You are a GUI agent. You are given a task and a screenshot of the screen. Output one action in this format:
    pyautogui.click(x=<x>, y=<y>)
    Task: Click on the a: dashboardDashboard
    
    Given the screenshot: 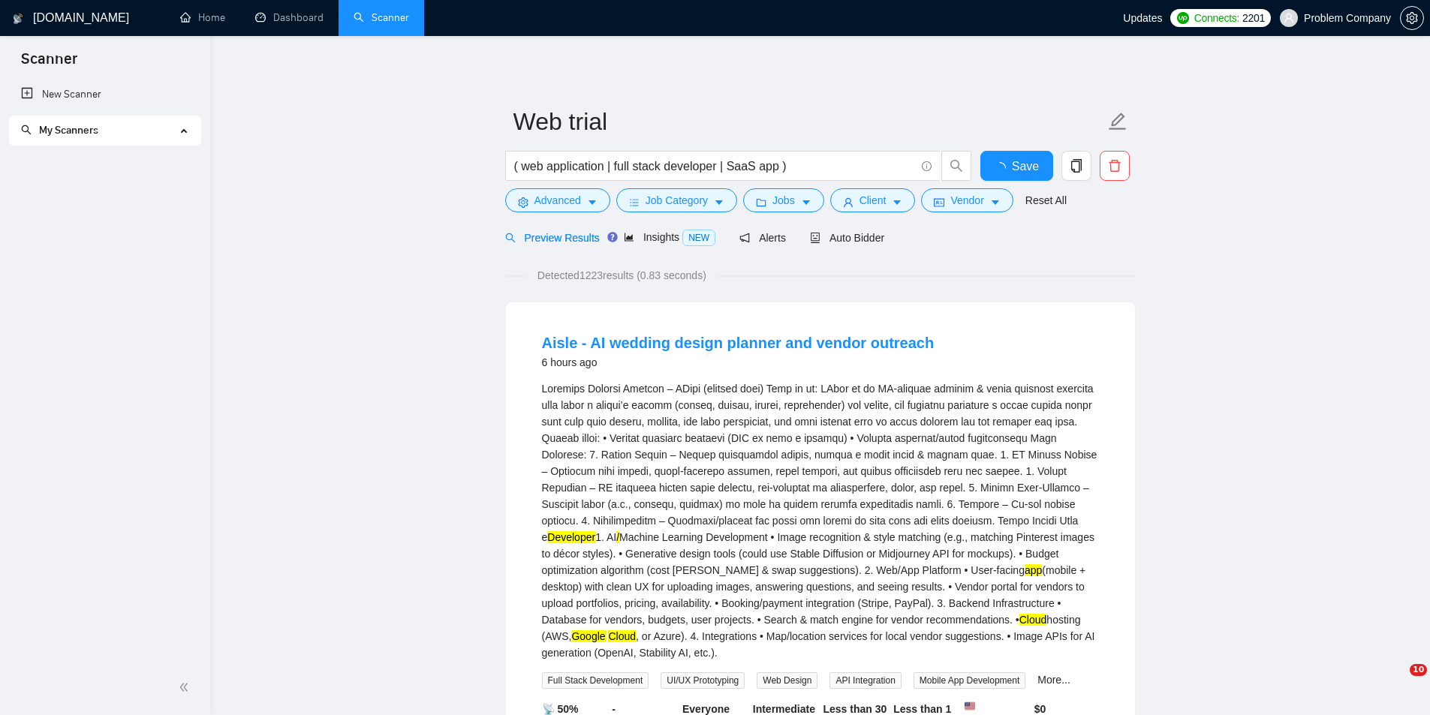 What is the action you would take?
    pyautogui.click(x=289, y=17)
    